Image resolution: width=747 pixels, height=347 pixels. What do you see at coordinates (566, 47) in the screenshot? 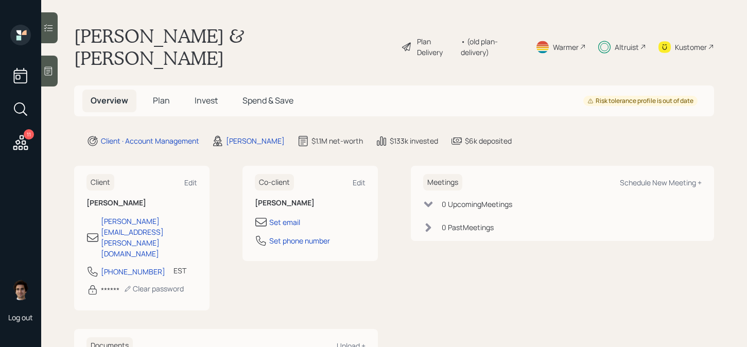
I see `div: Warmer` at bounding box center [566, 47].